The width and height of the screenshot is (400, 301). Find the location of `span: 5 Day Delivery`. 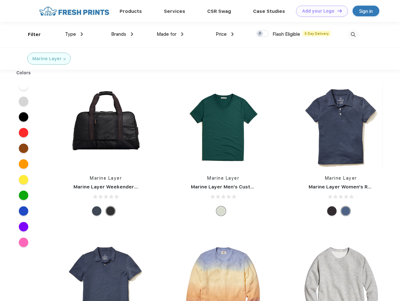

span: 5 Day Delivery is located at coordinates (316, 34).